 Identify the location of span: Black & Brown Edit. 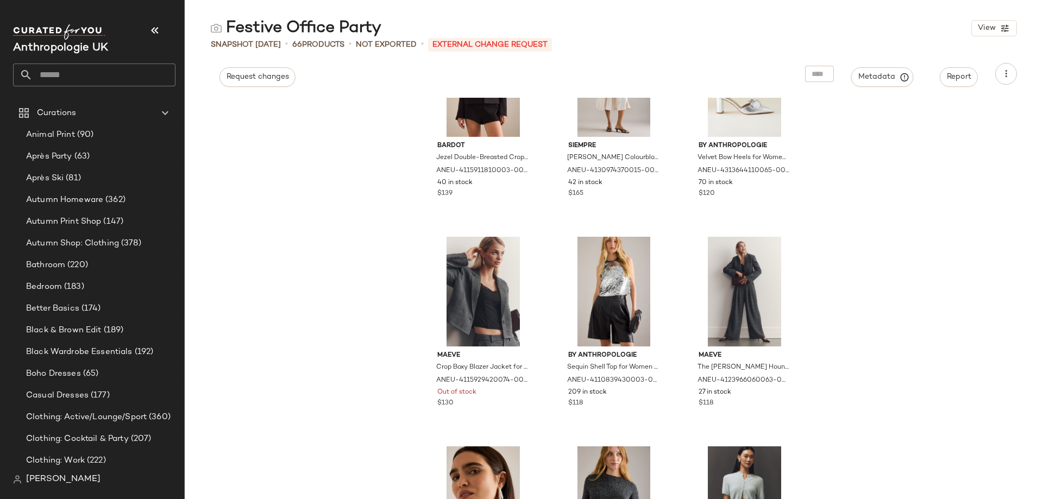
(64, 330).